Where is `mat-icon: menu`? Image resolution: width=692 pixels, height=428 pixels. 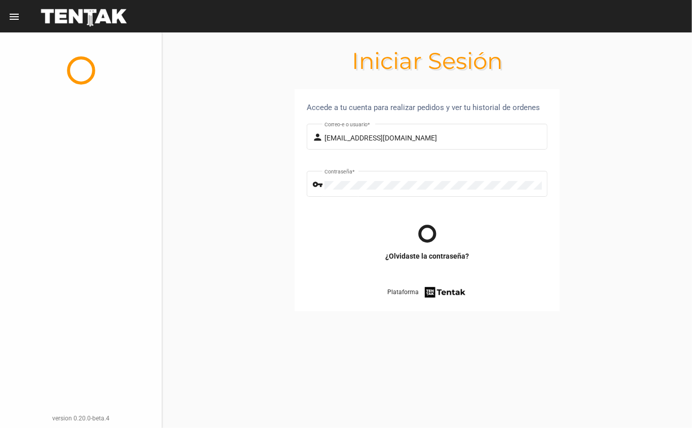
mat-icon: menu is located at coordinates (14, 17).